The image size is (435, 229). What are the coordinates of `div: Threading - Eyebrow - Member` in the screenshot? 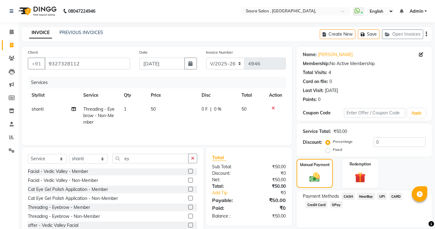 It's located at (59, 207).